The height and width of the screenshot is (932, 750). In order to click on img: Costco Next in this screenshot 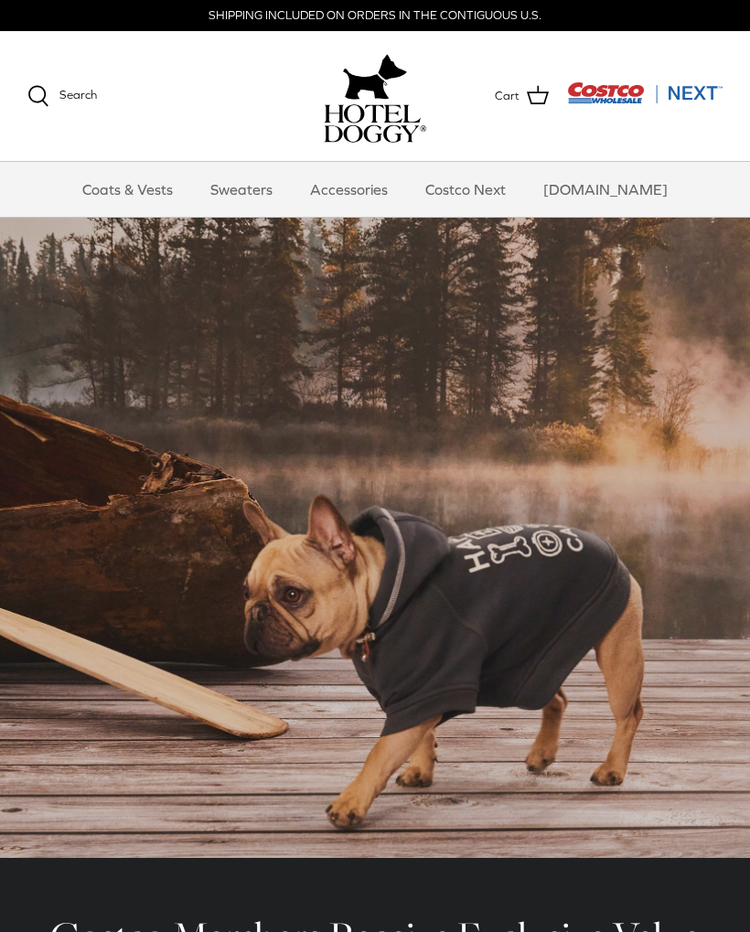, I will do `click(645, 92)`.